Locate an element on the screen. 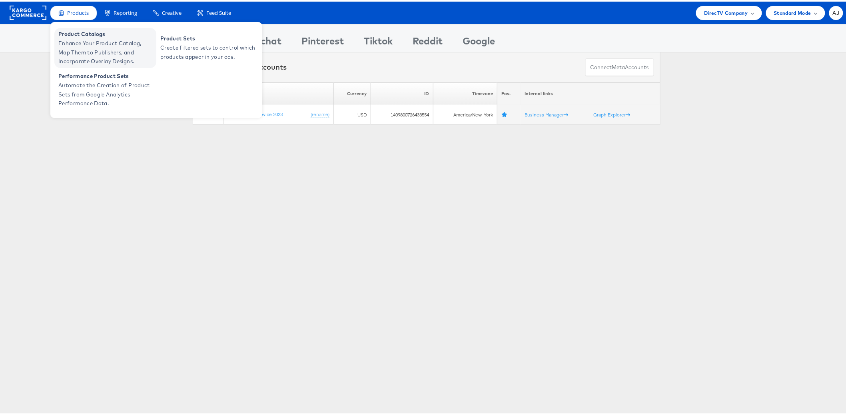 Image resolution: width=846 pixels, height=415 pixels. span: AJ is located at coordinates (836, 11).